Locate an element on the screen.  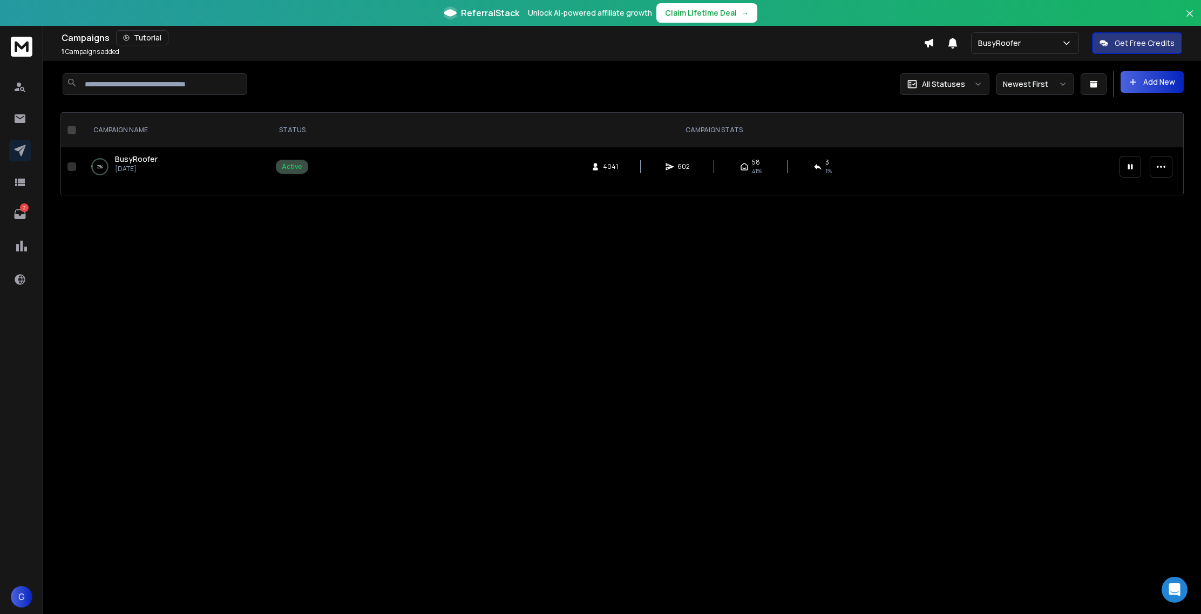
span: 41 % is located at coordinates (757, 171).